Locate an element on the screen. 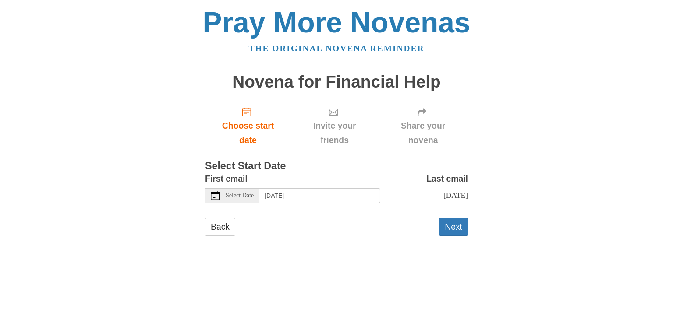 This screenshot has width=673, height=319. span: Share your novena is located at coordinates (423, 133).